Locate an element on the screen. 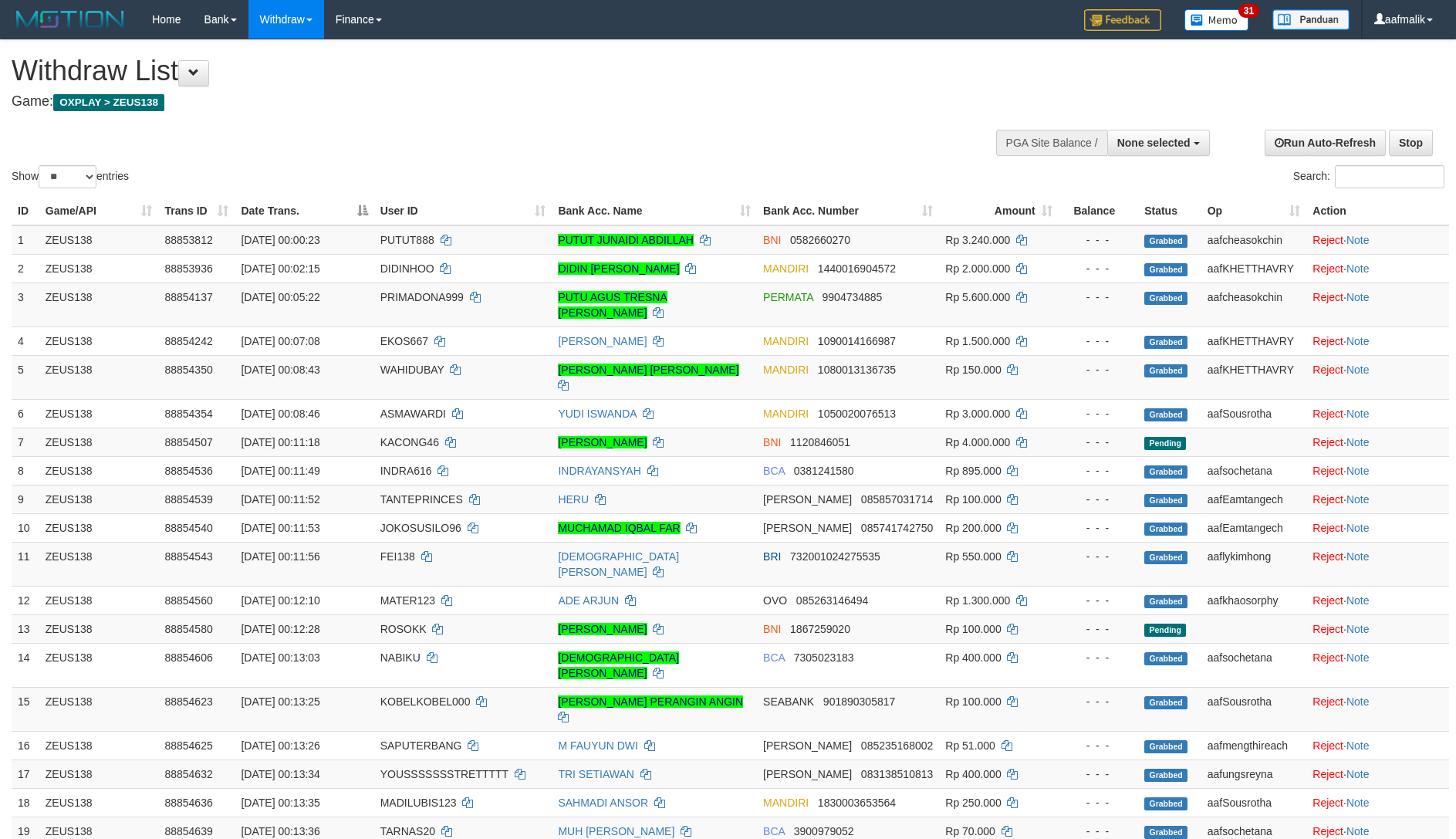 The image size is (1456, 839). input: Search: is located at coordinates (1390, 176).